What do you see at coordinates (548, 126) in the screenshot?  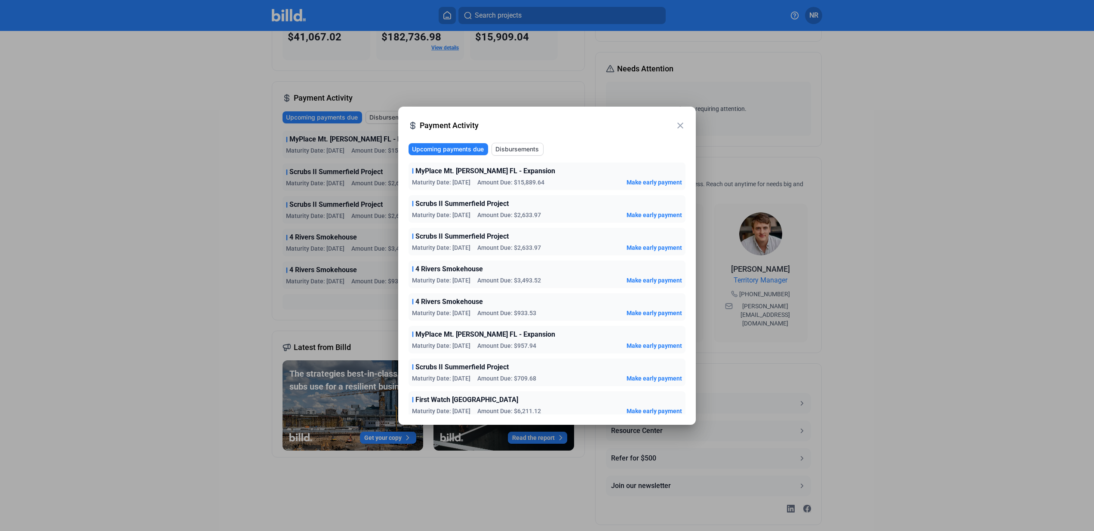 I see `span: Payment Activity` at bounding box center [548, 126].